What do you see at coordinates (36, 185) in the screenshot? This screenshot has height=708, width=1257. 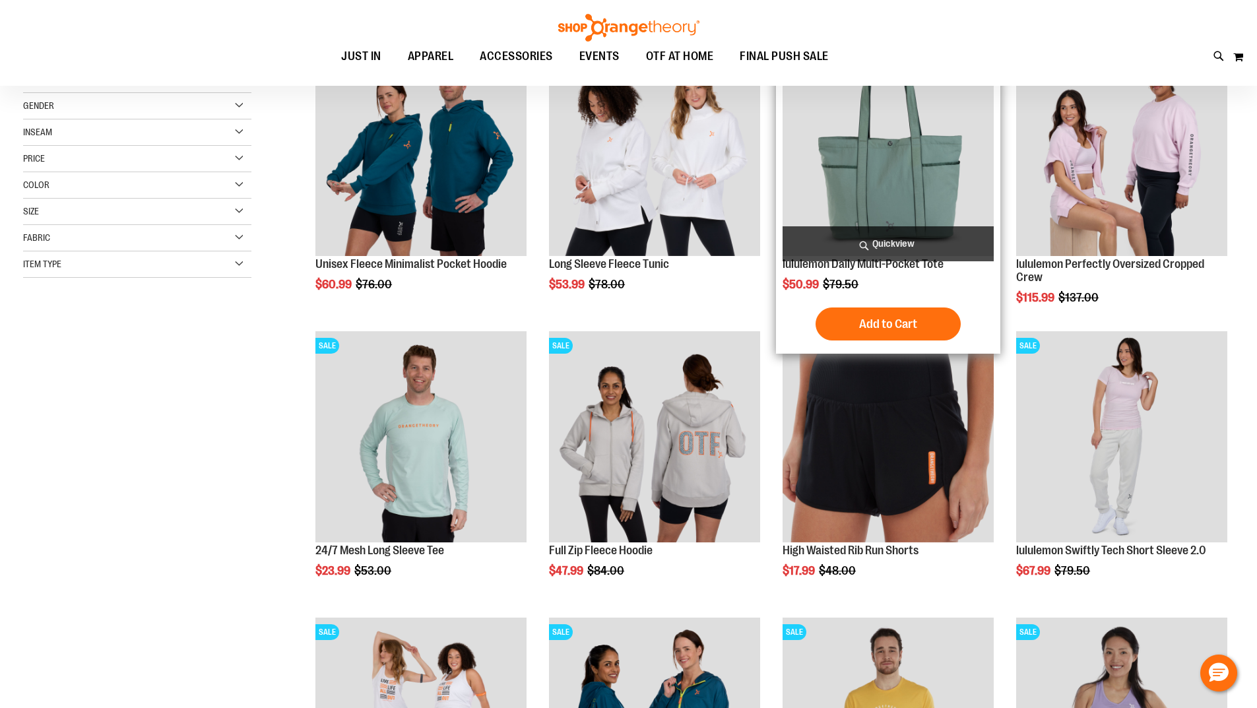 I see `span: Color` at bounding box center [36, 185].